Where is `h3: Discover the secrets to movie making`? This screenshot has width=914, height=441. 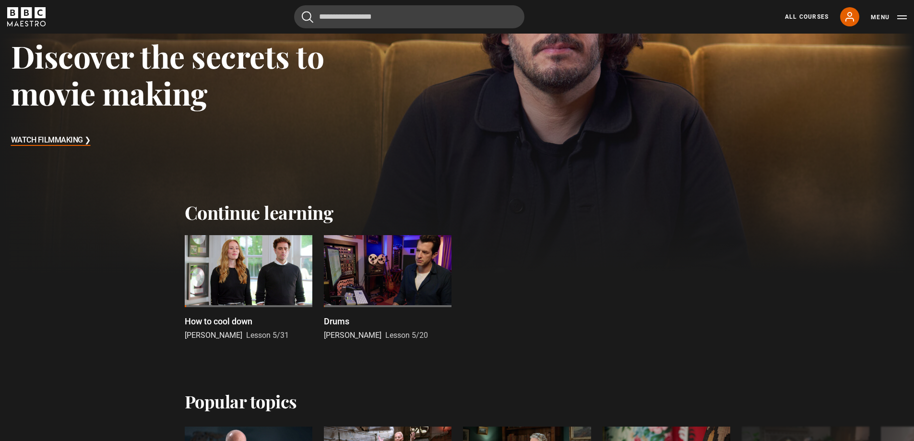
h3: Discover the secrets to movie making is located at coordinates (189, 74).